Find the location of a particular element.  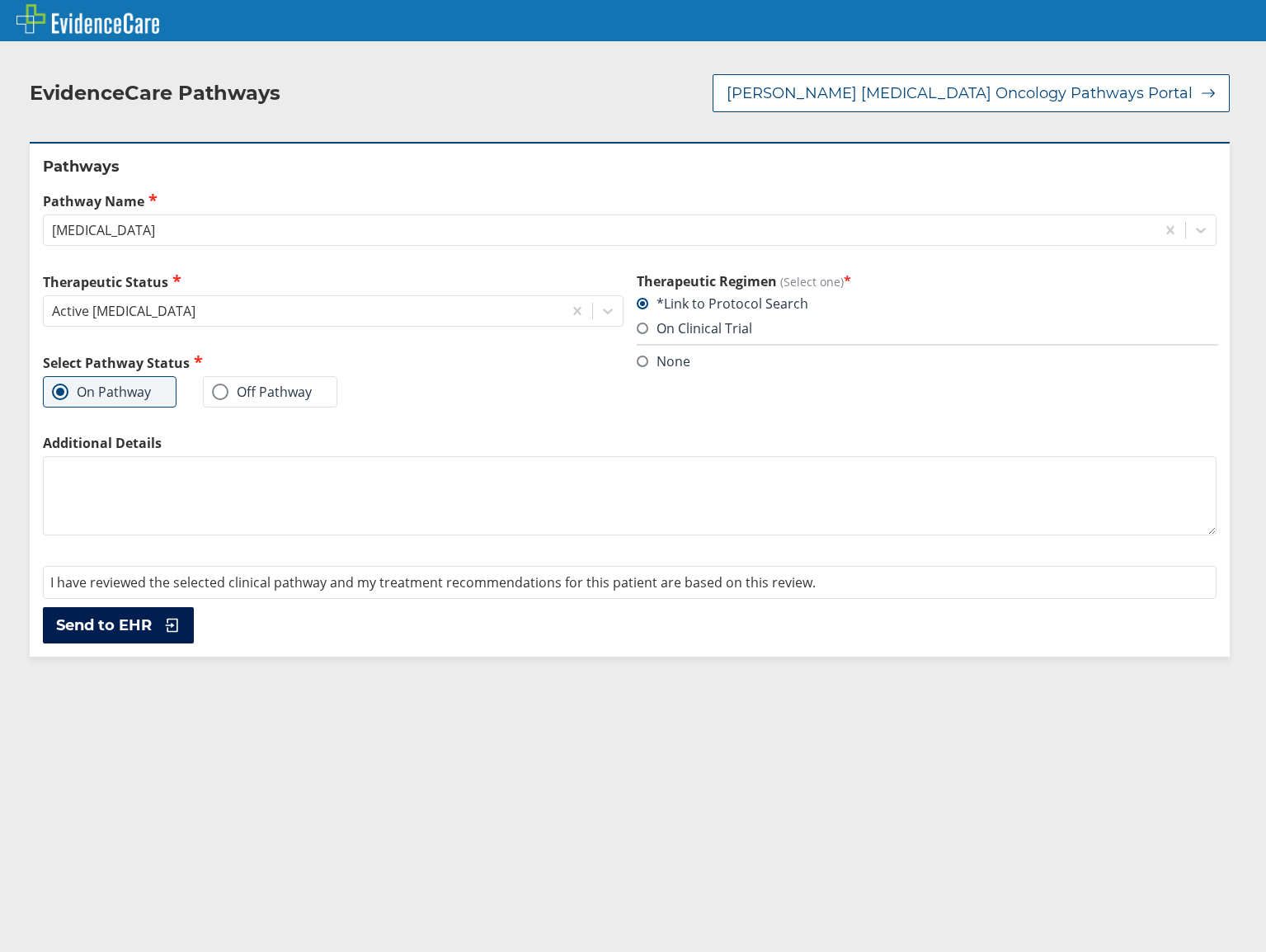

span: (Select one) is located at coordinates (811, 281).